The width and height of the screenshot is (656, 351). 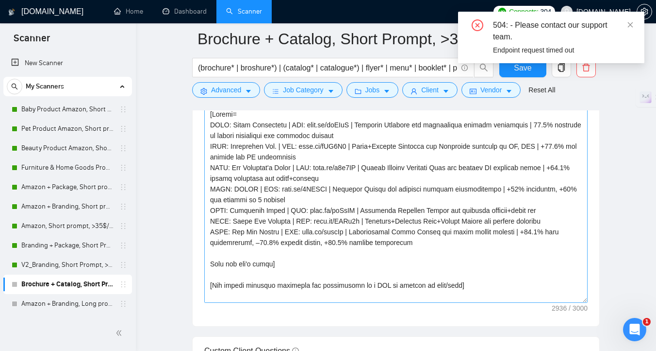 I want to click on img: logo, so click(x=12, y=12).